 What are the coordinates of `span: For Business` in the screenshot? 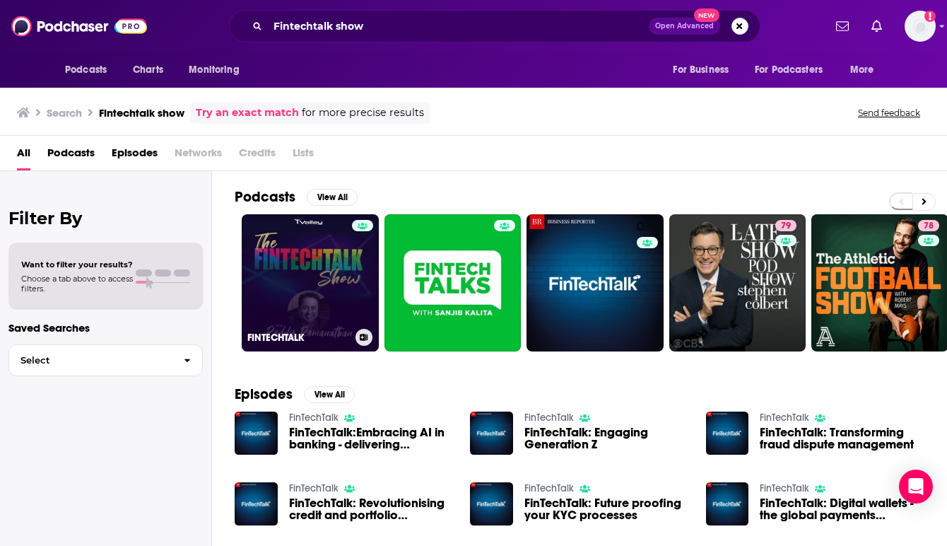 It's located at (700, 70).